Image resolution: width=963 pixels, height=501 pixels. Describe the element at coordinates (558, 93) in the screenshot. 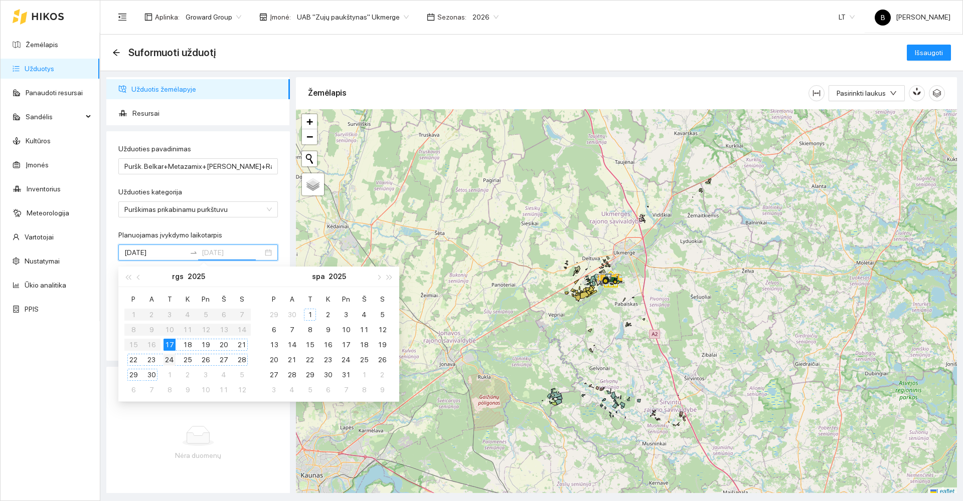

I see `div: Žemėlapis` at that location.